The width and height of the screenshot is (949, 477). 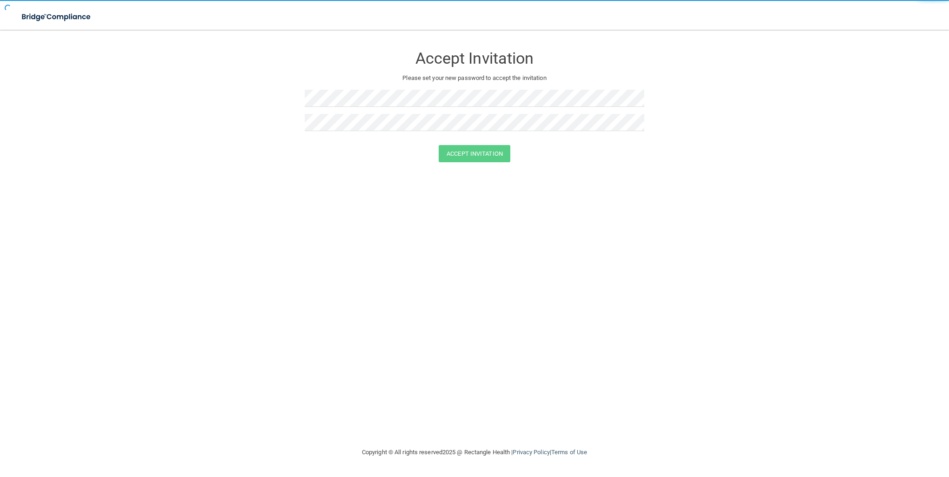 What do you see at coordinates (475, 78) in the screenshot?
I see `p: Please set your new password to accept the invitation` at bounding box center [475, 78].